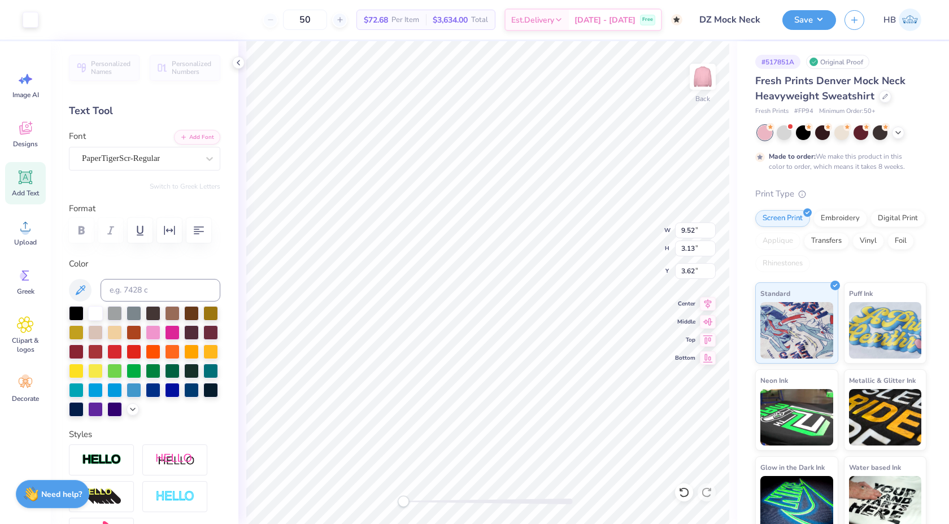  I want to click on div: Screen Print, so click(783, 219).